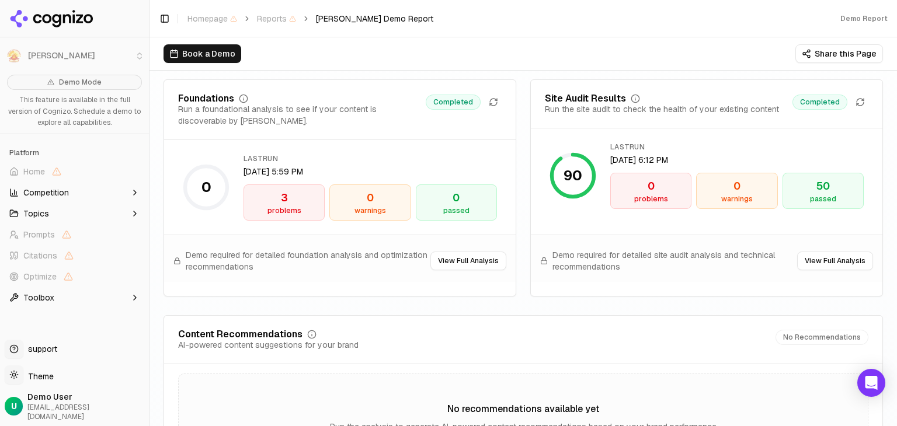  I want to click on p: This feature is available in the full version of Cognizo. Schedule a demo to explore all capabili..., so click(74, 112).